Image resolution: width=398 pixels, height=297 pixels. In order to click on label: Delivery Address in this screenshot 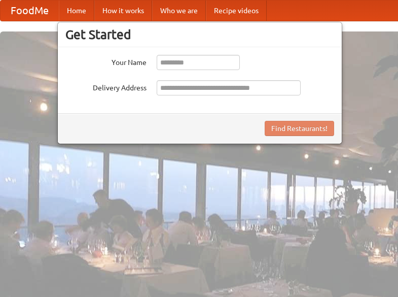, I will do `click(106, 86)`.